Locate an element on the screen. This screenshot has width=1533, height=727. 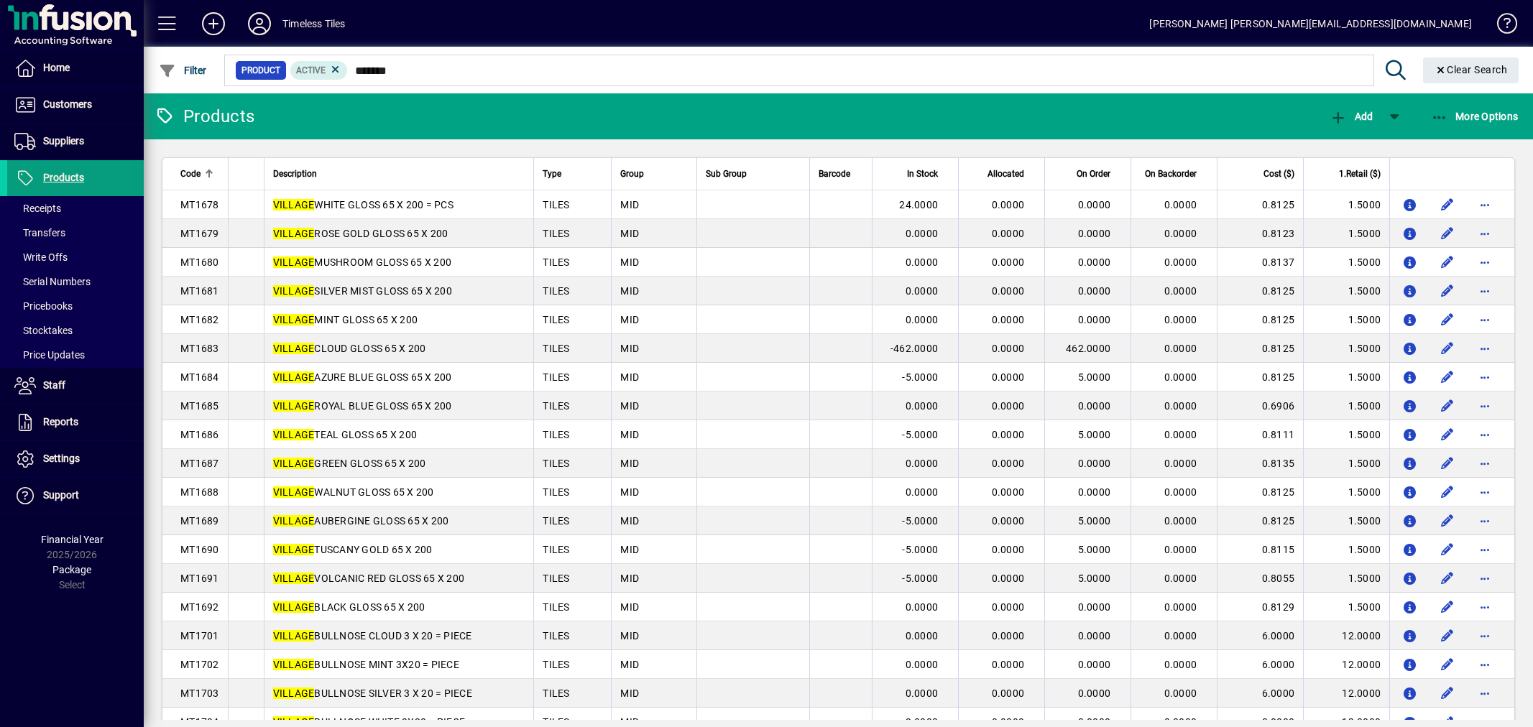
span: VOLCANIC RED GLOSS 65 X 200 is located at coordinates (369, 579).